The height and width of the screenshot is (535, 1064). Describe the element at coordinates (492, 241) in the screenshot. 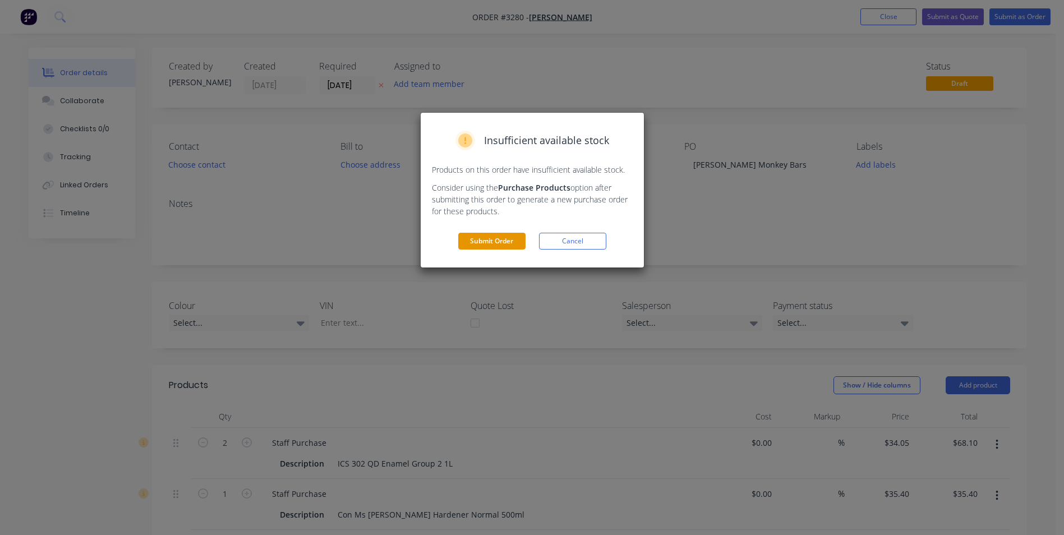

I see `button: Submit Order` at that location.